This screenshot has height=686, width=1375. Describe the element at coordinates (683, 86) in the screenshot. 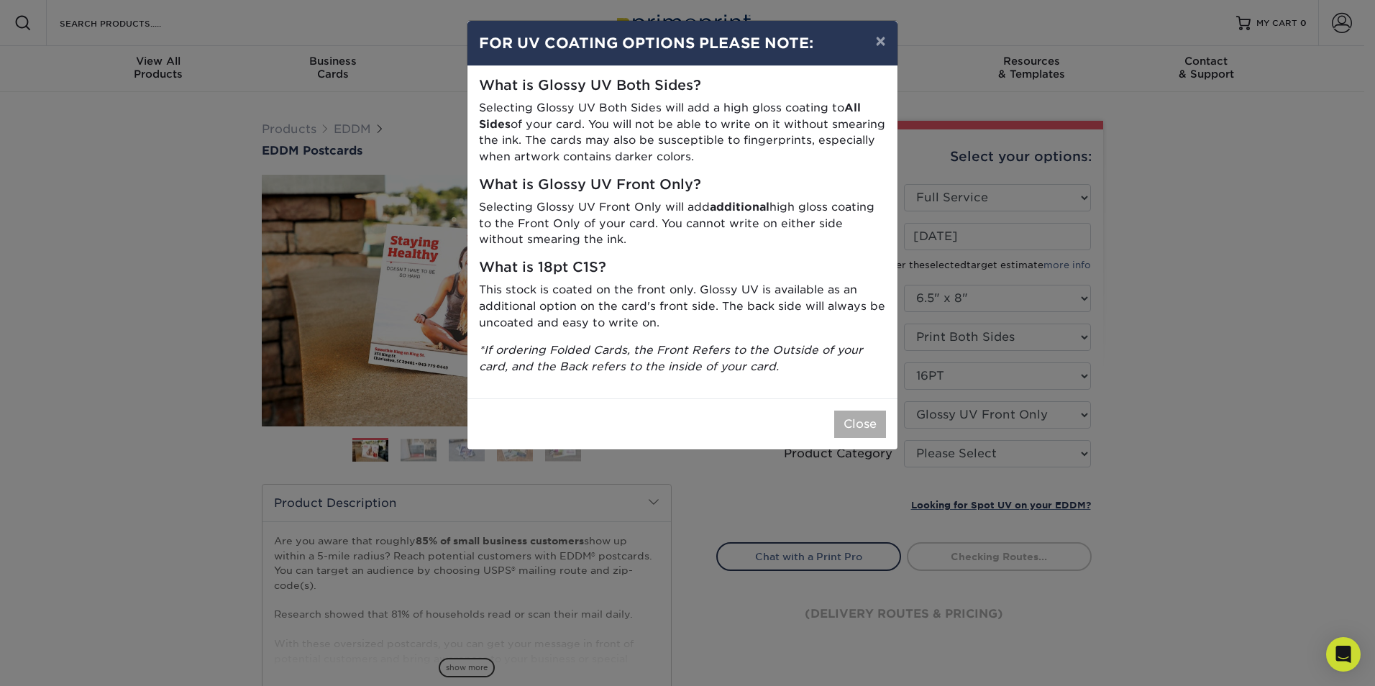

I see `h5: What is Glossy UV Both Sides?` at that location.